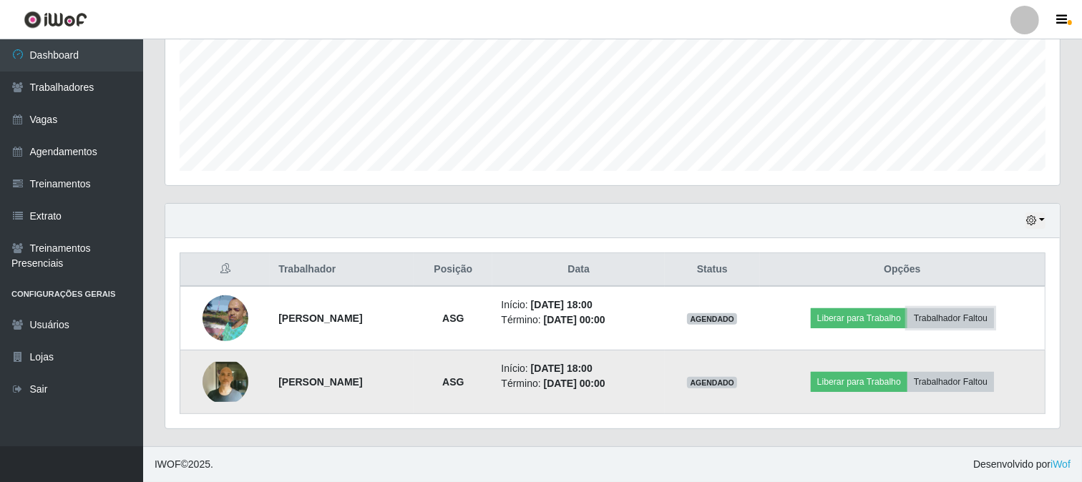 This screenshot has height=482, width=1082. I want to click on img: CoreUI Logo, so click(55, 19).